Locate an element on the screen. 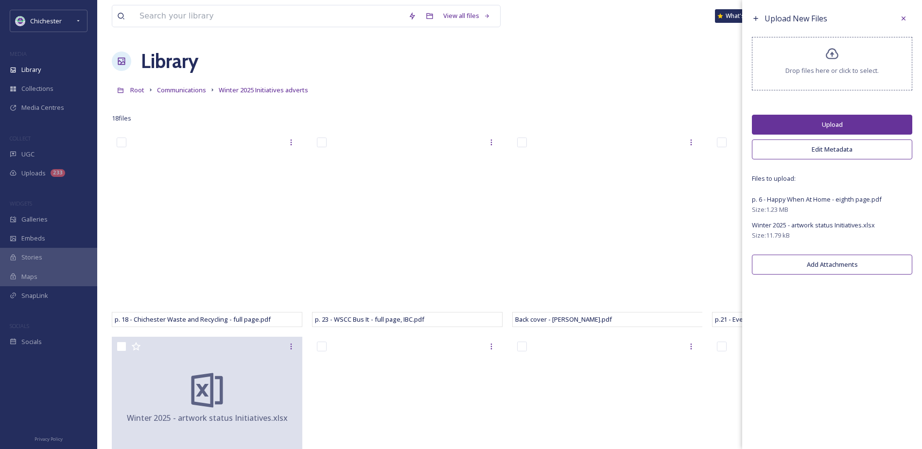 This screenshot has width=922, height=449. button: Upload is located at coordinates (832, 124).